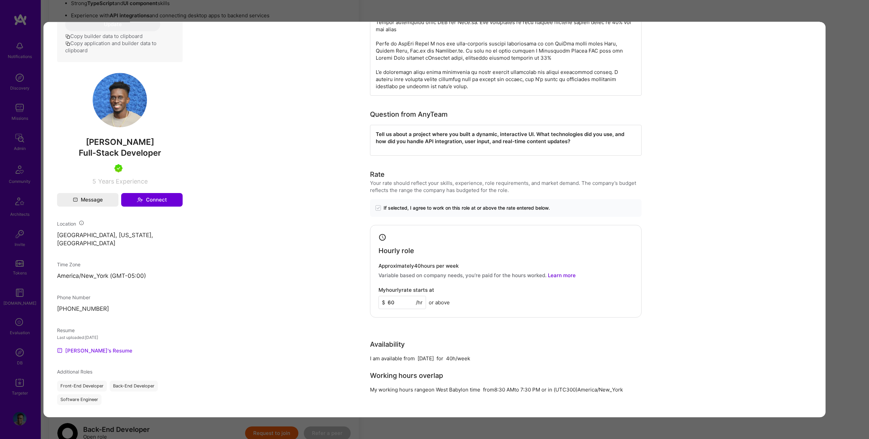  Describe the element at coordinates (520, 389) in the screenshot. I see `span: 8:30 AM to 7:30 PM or` at that location.